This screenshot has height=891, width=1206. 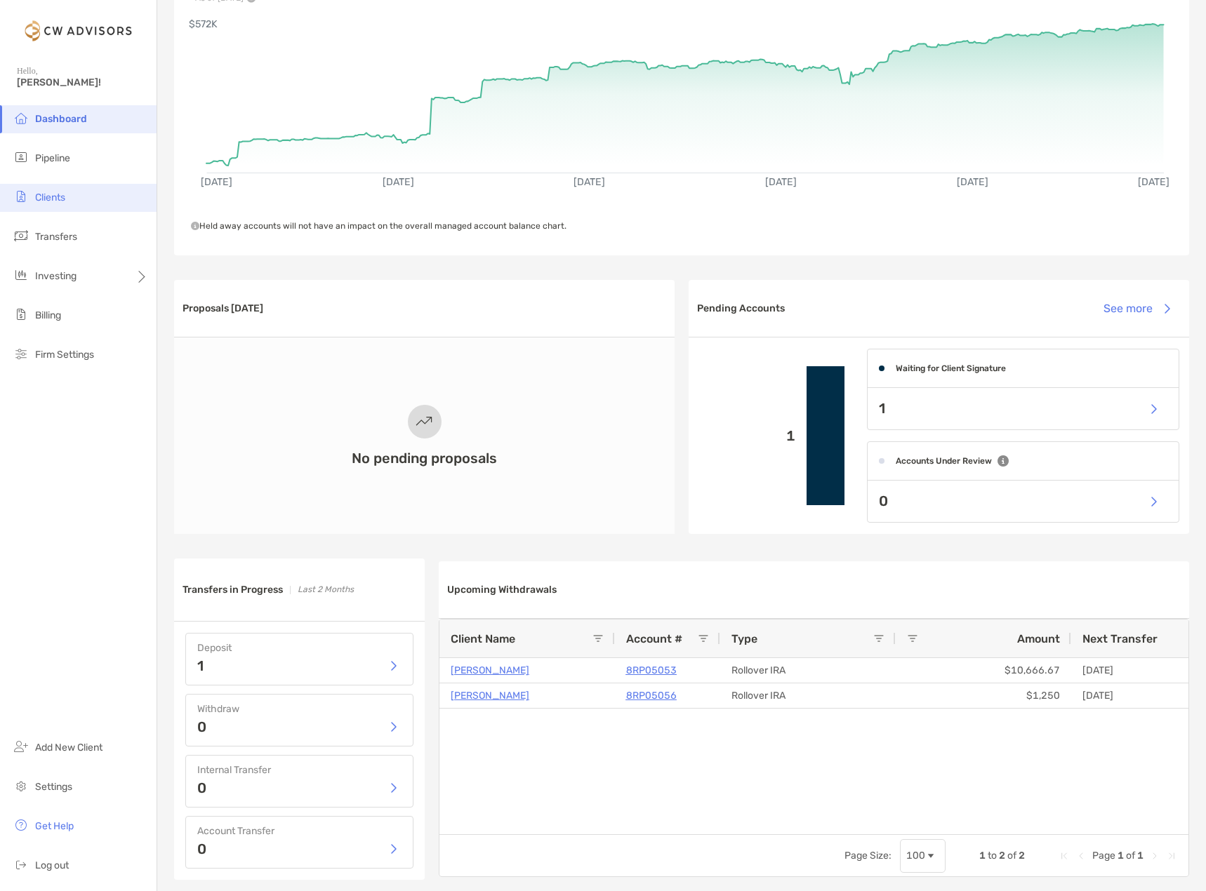 I want to click on h4: Waiting for Client Signature, so click(x=950, y=369).